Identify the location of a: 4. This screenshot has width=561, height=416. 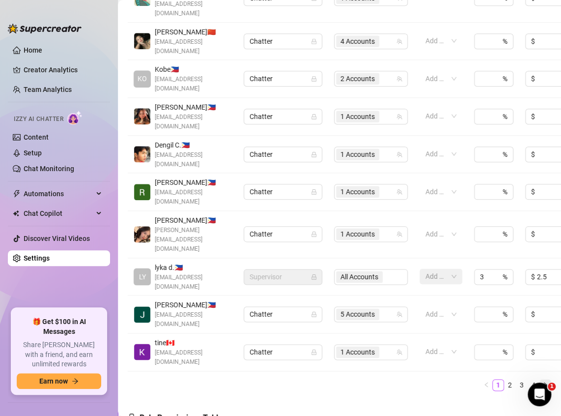
(534, 385).